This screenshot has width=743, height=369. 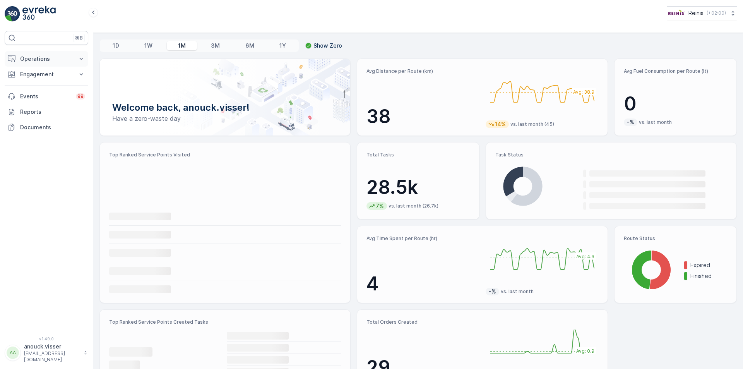 What do you see at coordinates (79, 38) in the screenshot?
I see `p: ⌘B` at bounding box center [79, 38].